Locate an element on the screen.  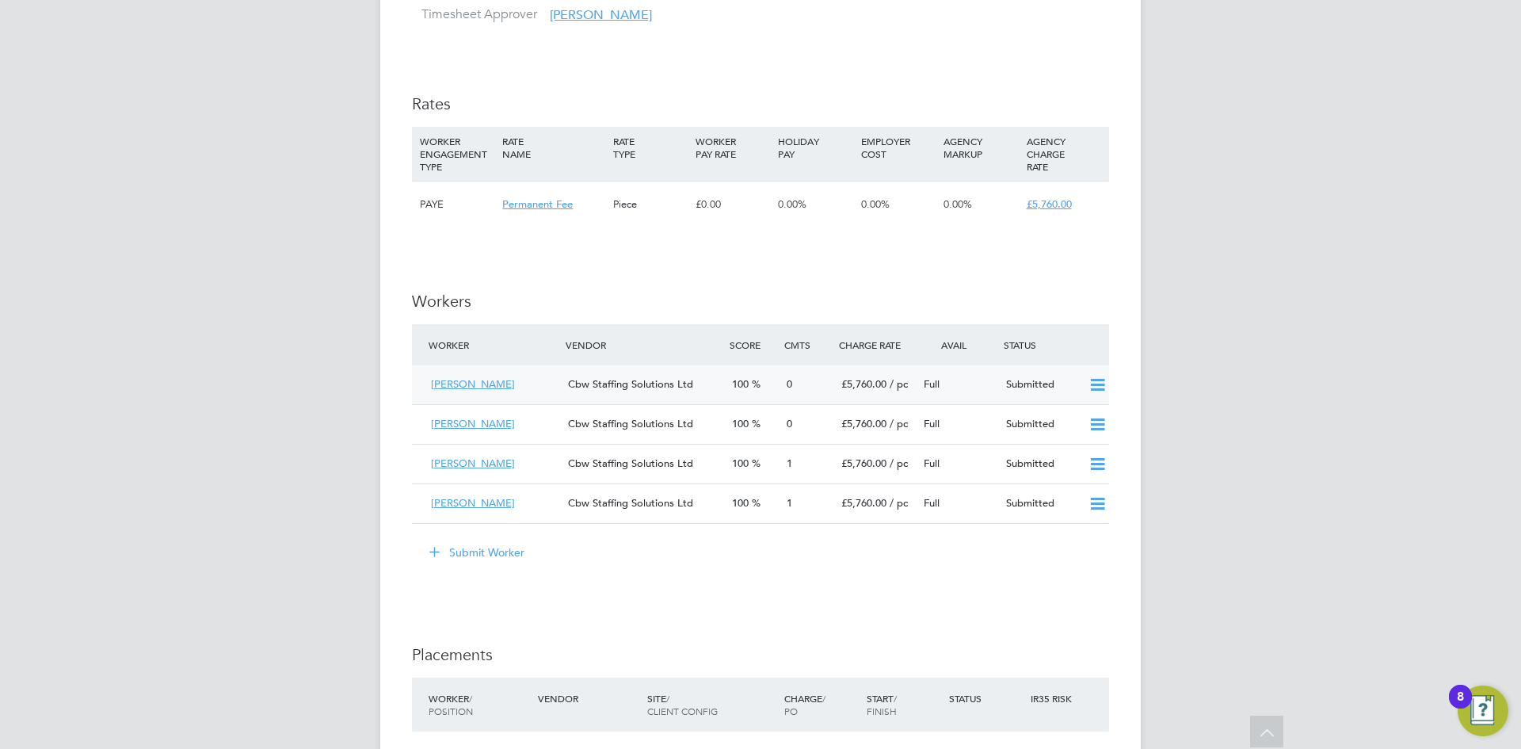
div: Start is located at coordinates (904, 704).